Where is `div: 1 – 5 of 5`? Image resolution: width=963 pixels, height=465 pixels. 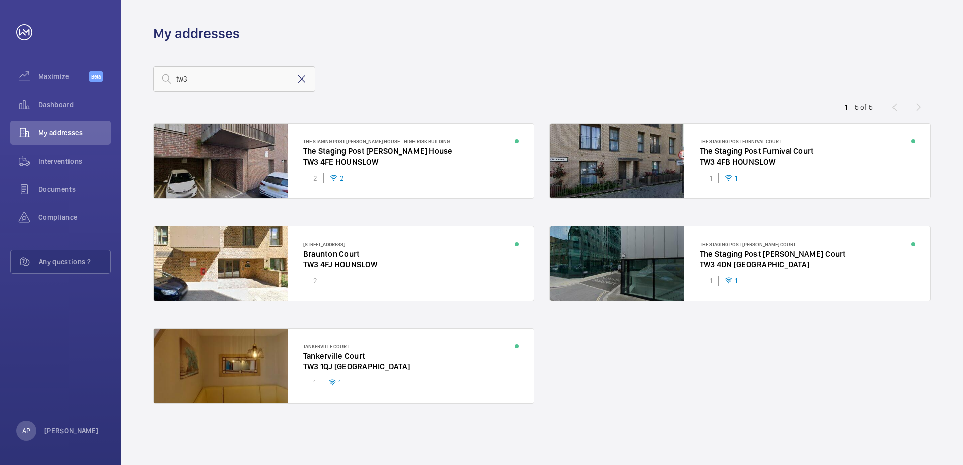 div: 1 – 5 of 5 is located at coordinates (858, 107).